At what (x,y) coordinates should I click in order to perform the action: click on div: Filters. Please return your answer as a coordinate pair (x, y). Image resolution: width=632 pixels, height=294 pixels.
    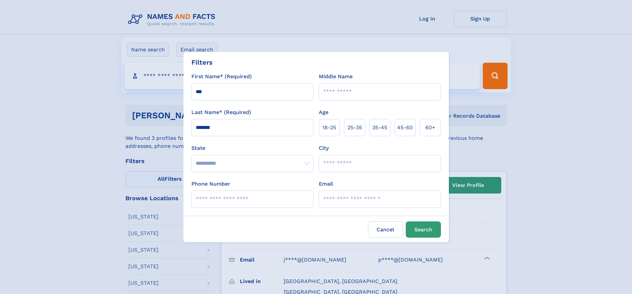
    Looking at the image, I should click on (202, 62).